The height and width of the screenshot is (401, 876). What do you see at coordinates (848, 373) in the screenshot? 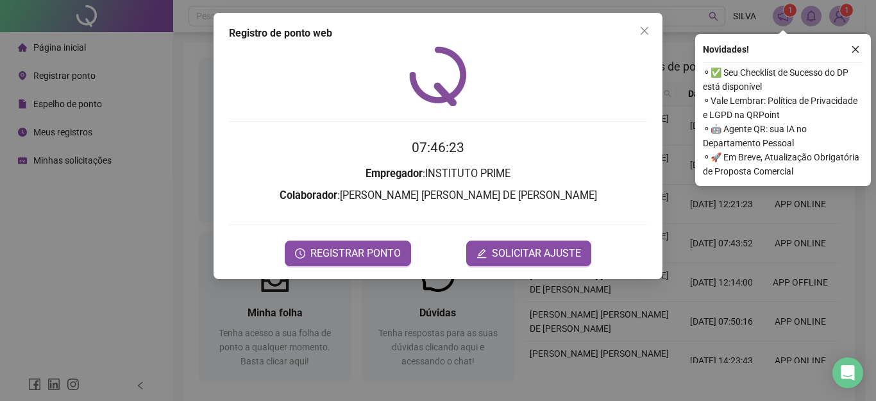
I see `div: Open Intercom Messenger` at bounding box center [848, 373].